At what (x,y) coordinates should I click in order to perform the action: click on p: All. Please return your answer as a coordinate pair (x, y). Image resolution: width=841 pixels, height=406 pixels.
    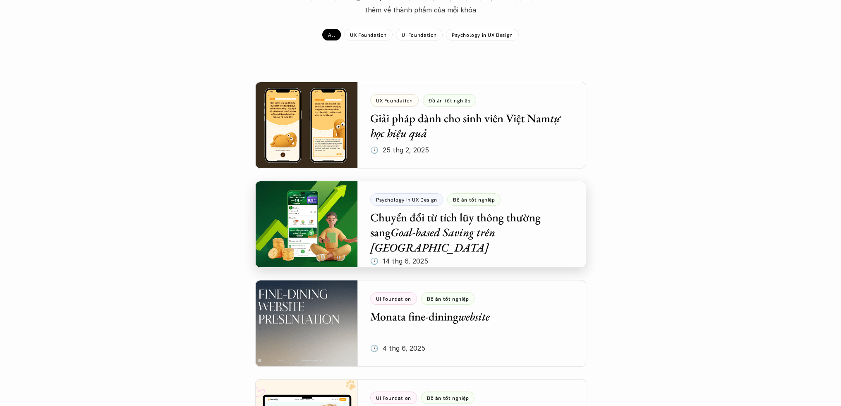
    Looking at the image, I should click on (331, 35).